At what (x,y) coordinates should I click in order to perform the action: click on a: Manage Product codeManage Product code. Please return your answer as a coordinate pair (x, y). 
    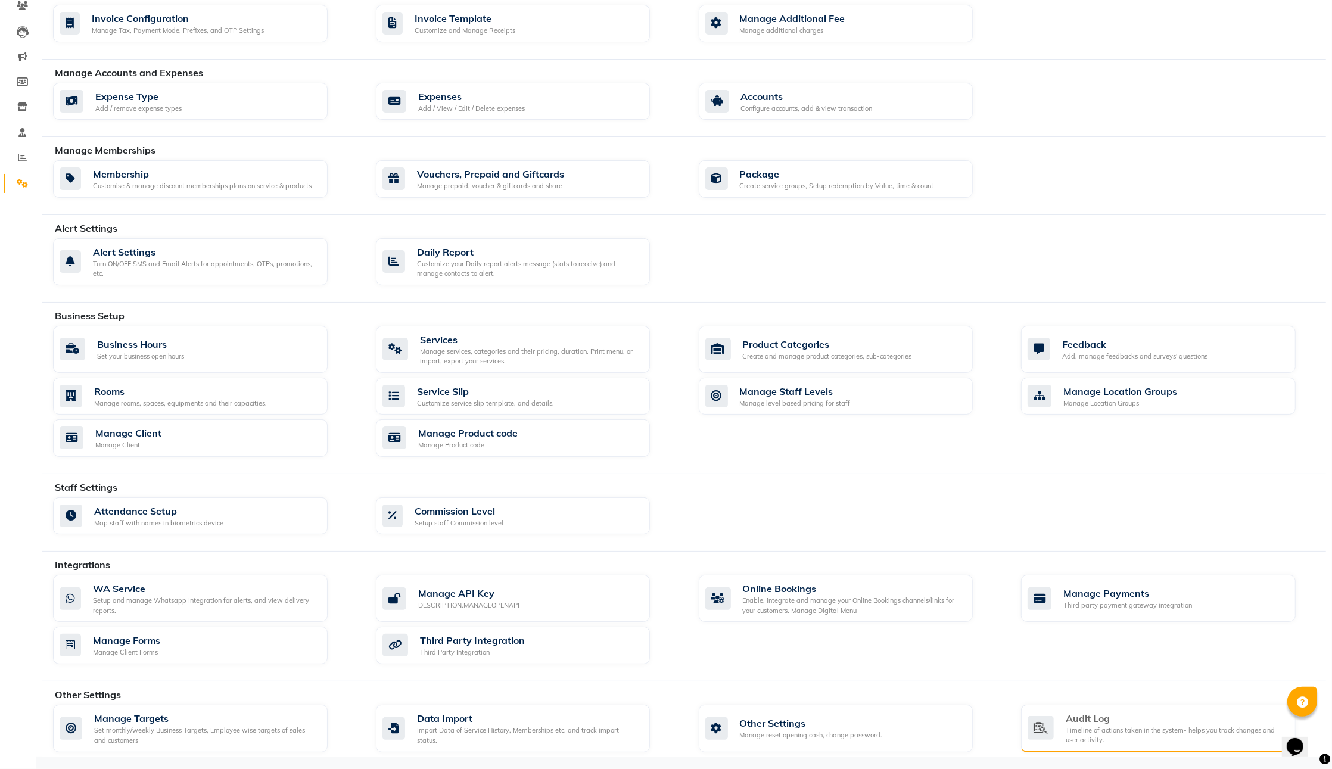
    Looking at the image, I should click on (528, 438).